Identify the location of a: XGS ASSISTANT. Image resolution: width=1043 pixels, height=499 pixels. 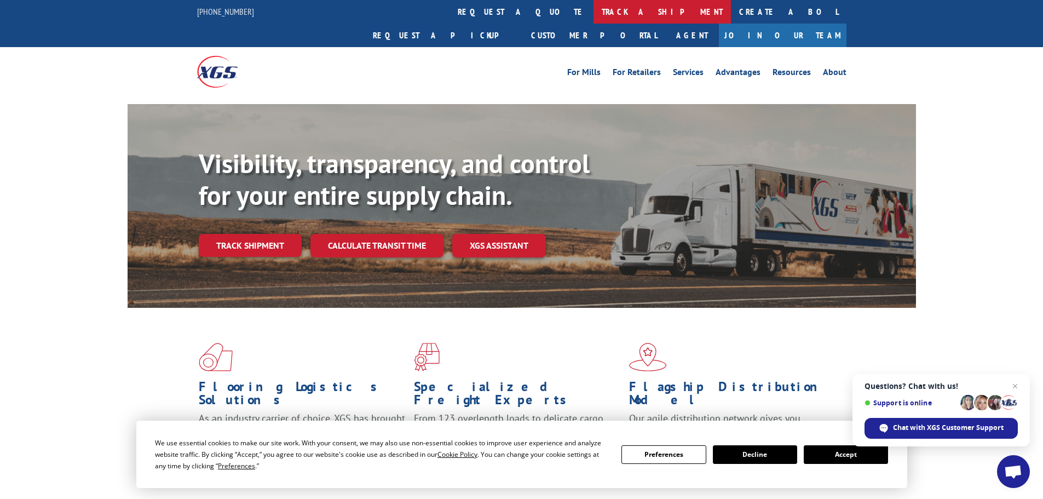
(499, 245).